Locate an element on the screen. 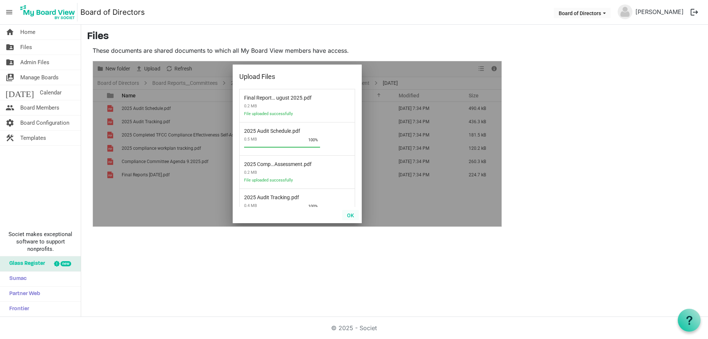 This screenshot has width=708, height=339. span: Manage Boards is located at coordinates (39, 77).